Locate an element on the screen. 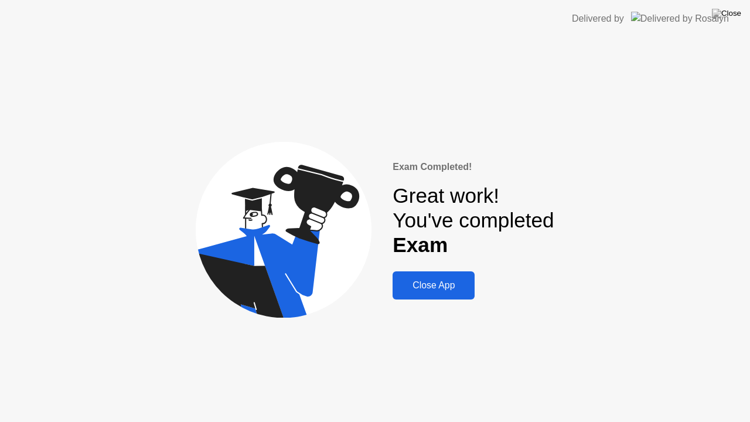 Image resolution: width=750 pixels, height=422 pixels. img: Delivered by Rosalyn is located at coordinates (680, 18).